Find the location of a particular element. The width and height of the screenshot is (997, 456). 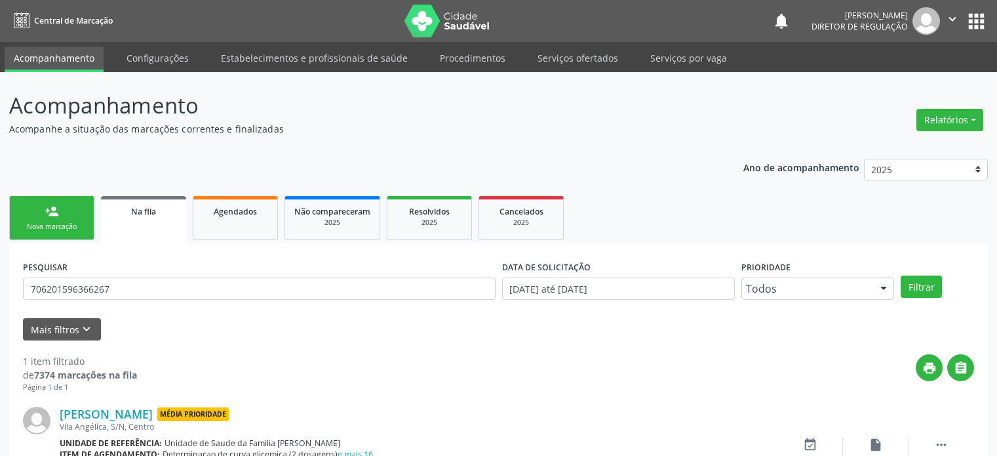

button: Relatórios is located at coordinates (950, 120).